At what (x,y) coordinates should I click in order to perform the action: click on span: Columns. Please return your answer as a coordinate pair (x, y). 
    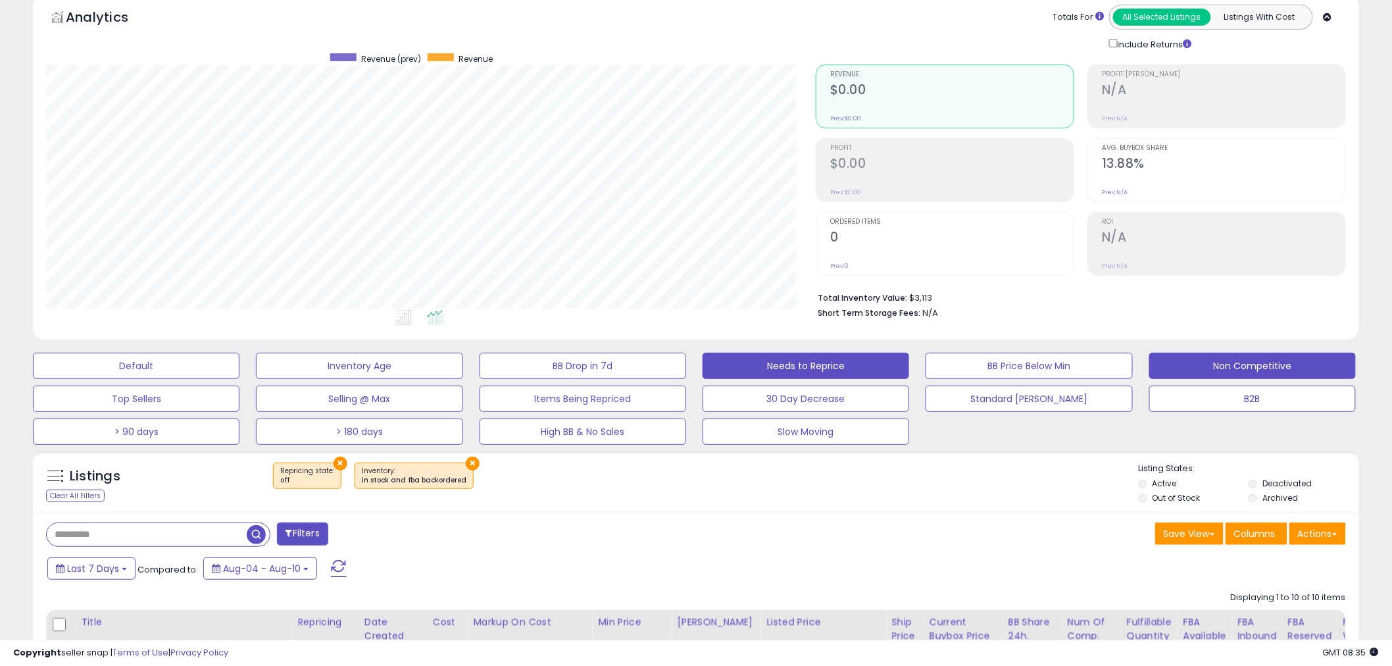
    Looking at the image, I should click on (1254, 533).